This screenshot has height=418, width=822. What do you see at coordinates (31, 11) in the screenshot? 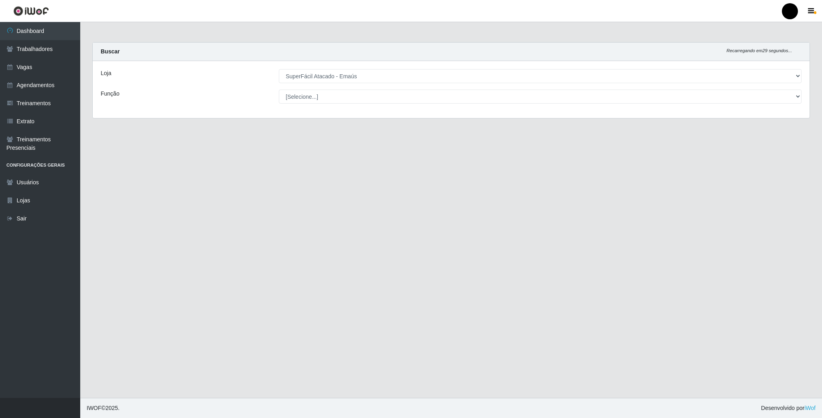
I see `img: CoreUI Logo` at bounding box center [31, 11].